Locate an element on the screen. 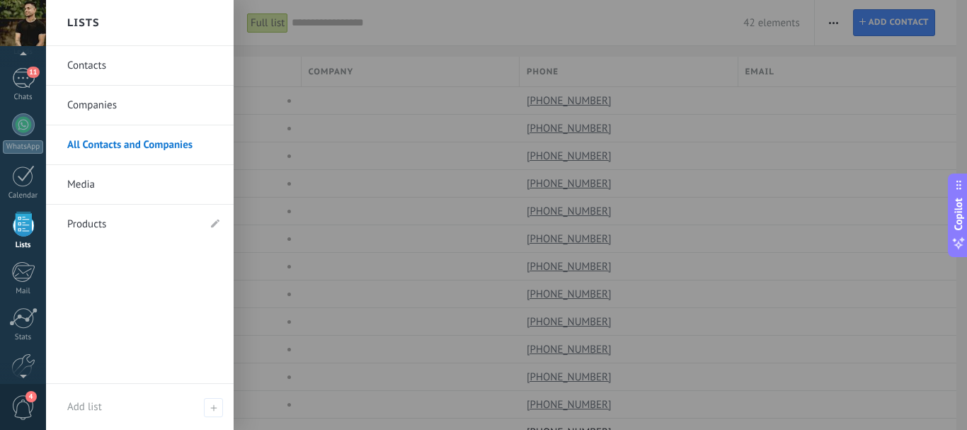  a: Companies is located at coordinates (143, 105).